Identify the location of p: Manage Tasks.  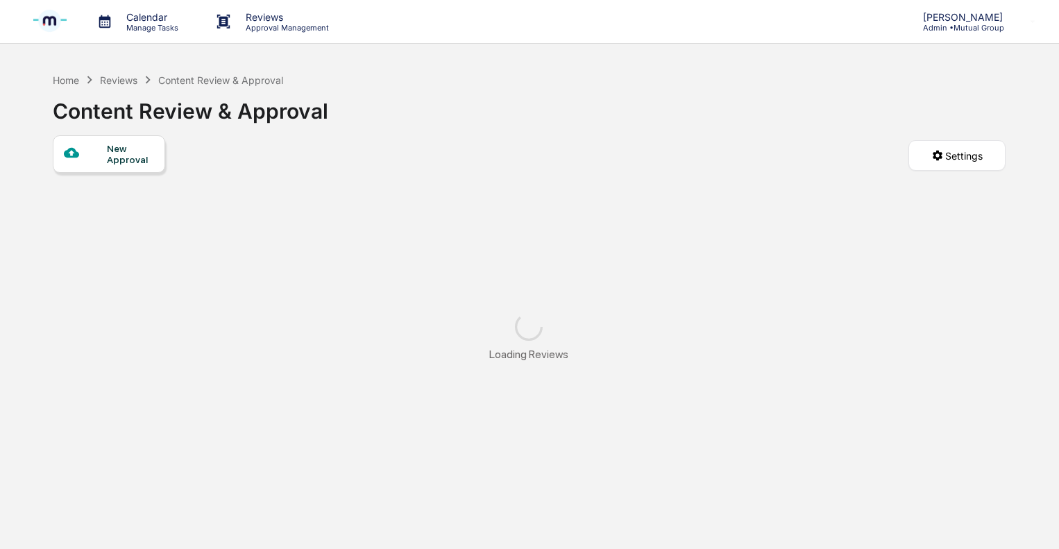
(150, 28).